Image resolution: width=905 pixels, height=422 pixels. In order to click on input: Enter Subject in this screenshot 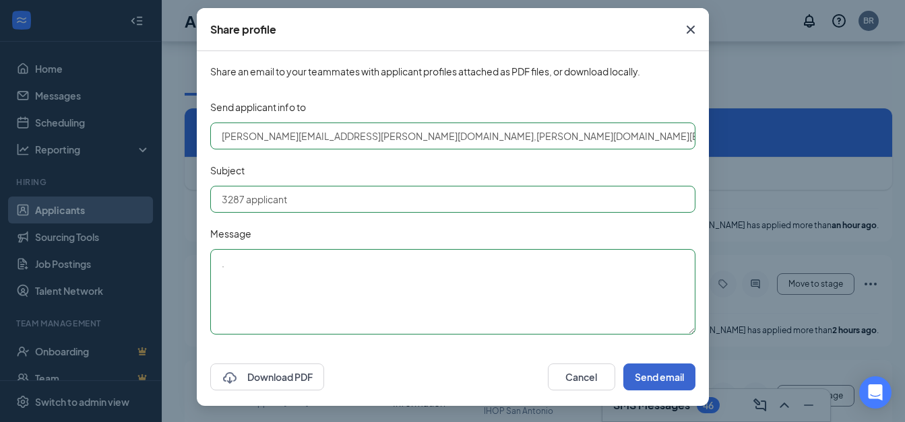, I will do `click(453, 199)`.